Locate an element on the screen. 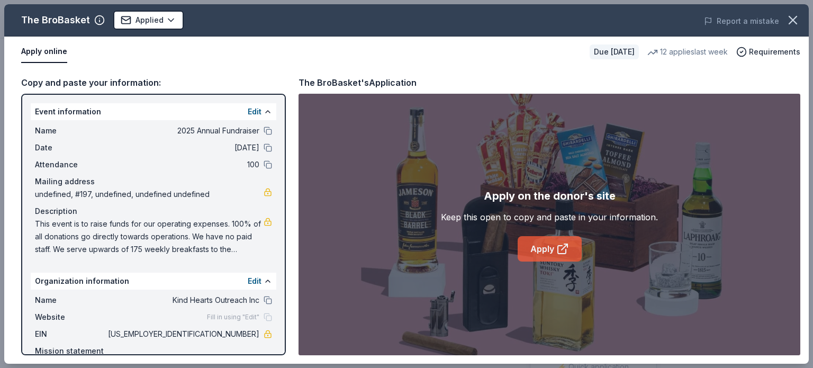 The height and width of the screenshot is (368, 813). span: 2025 Annual Fundraiser is located at coordinates (183, 131).